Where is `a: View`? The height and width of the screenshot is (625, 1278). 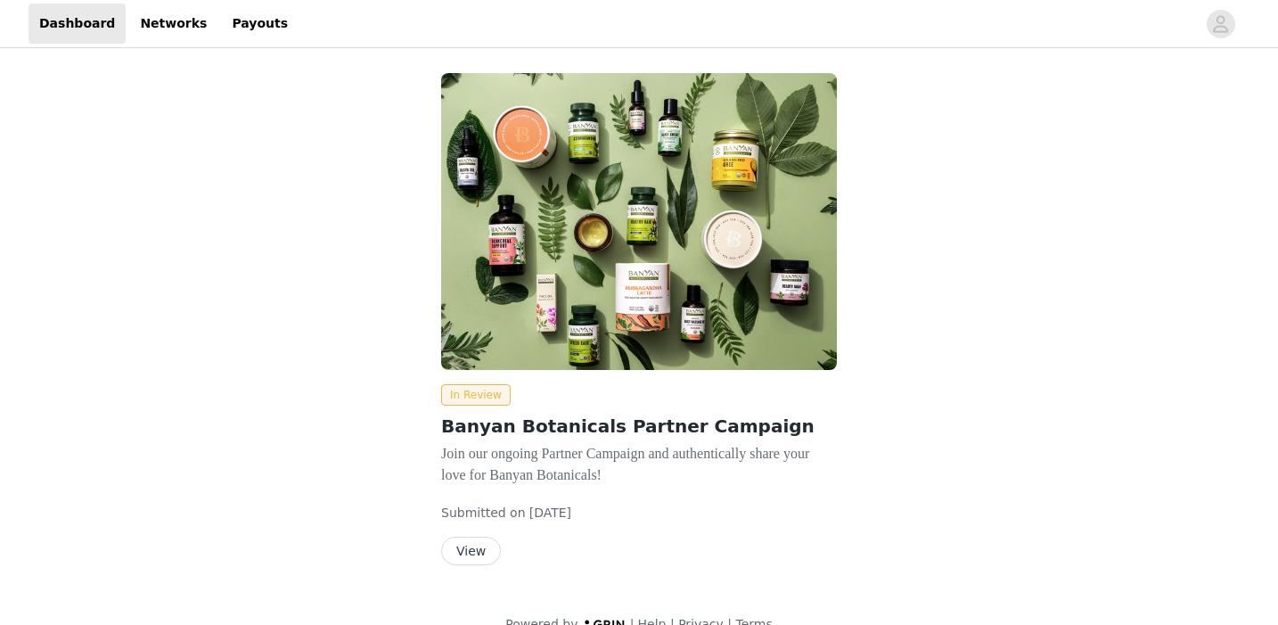 a: View is located at coordinates (471, 551).